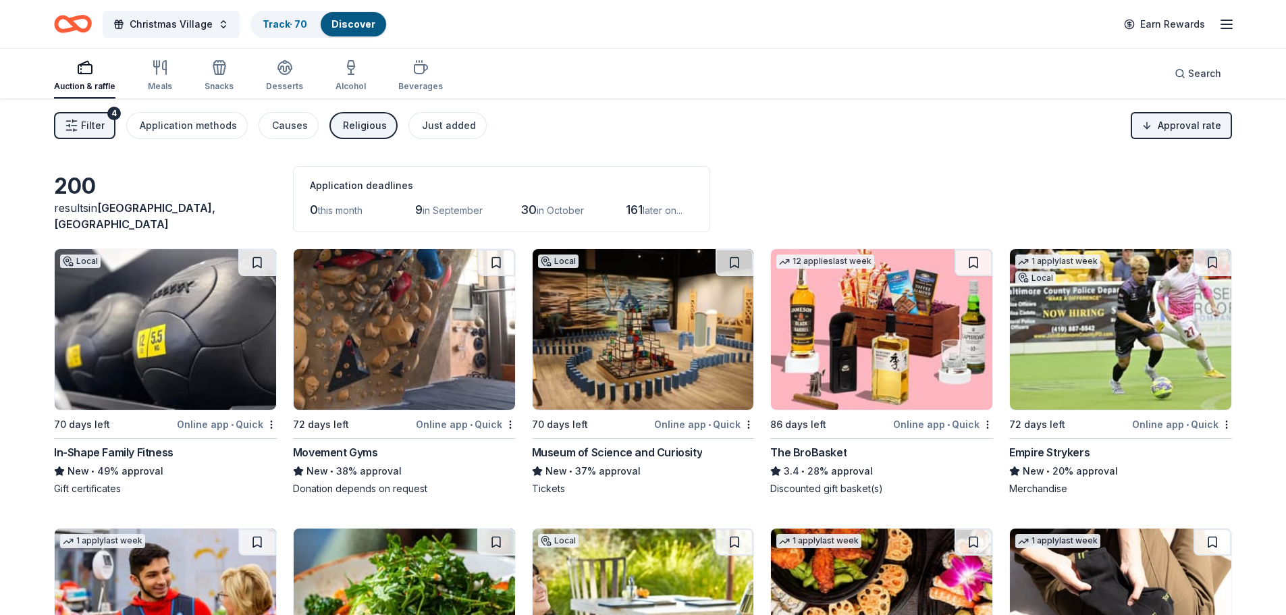  I want to click on button: Filter4, so click(84, 126).